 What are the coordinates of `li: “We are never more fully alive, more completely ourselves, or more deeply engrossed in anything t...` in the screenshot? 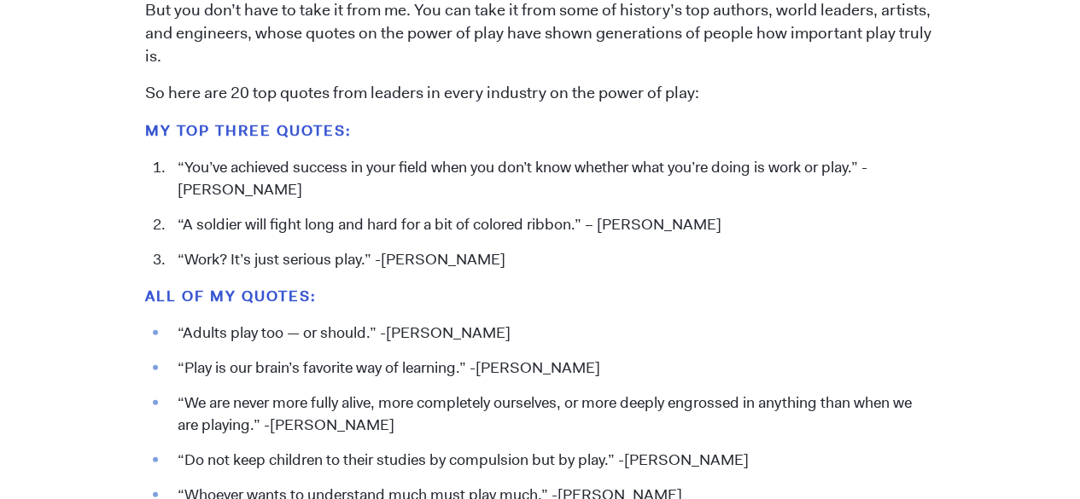 It's located at (551, 415).